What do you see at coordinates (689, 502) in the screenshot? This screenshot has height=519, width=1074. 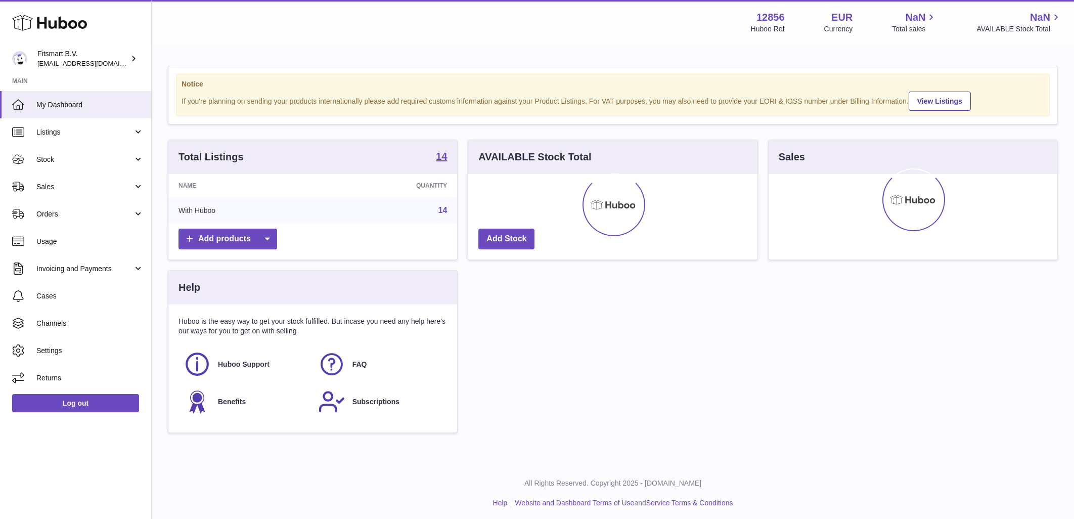 I see `a: Service Terms & Conditions` at bounding box center [689, 502].